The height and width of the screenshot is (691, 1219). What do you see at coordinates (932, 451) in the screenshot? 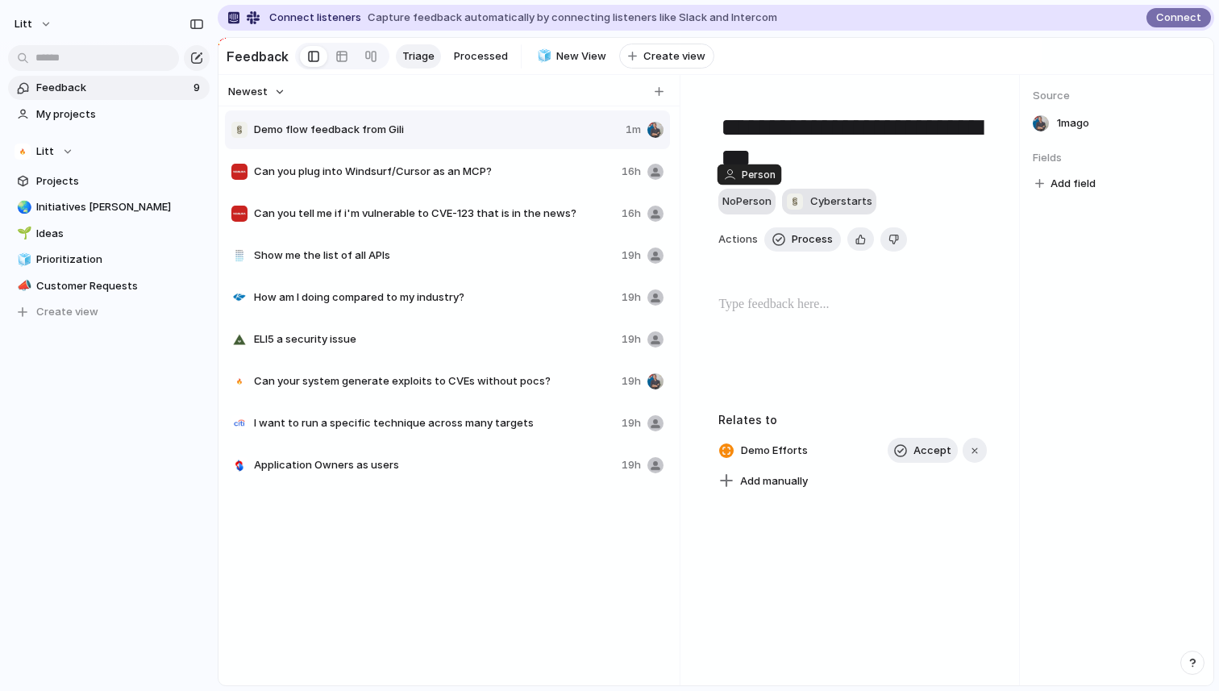
I see `span: Accept` at bounding box center [932, 451].